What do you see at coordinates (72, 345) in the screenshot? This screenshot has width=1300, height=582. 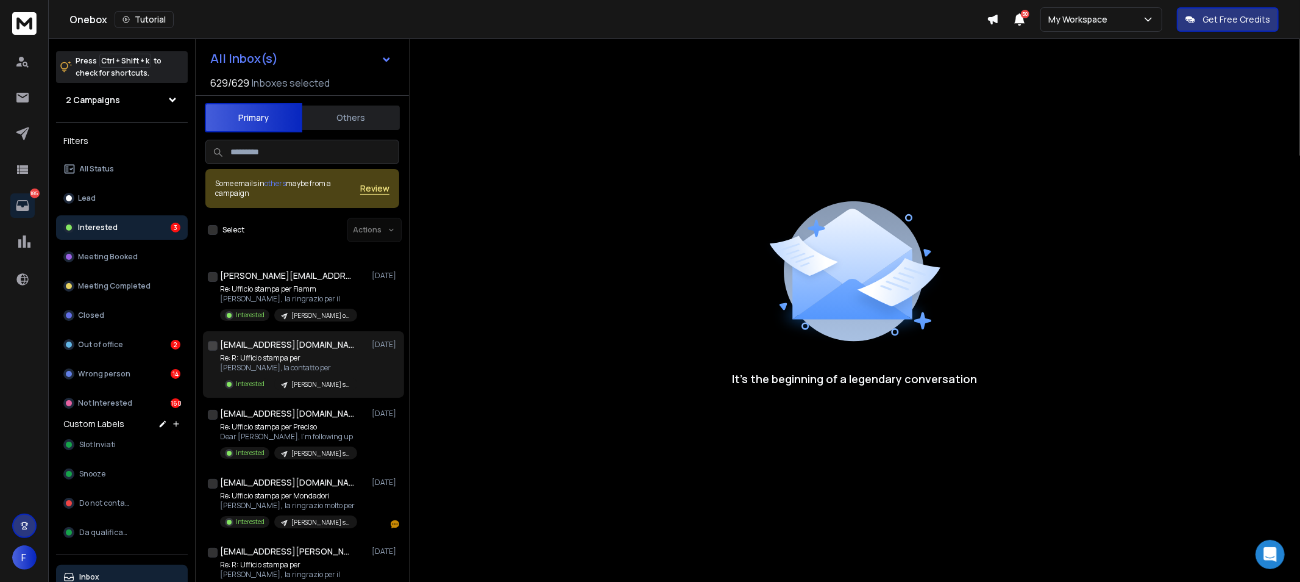 I see `b: Zapmail` at bounding box center [72, 345].